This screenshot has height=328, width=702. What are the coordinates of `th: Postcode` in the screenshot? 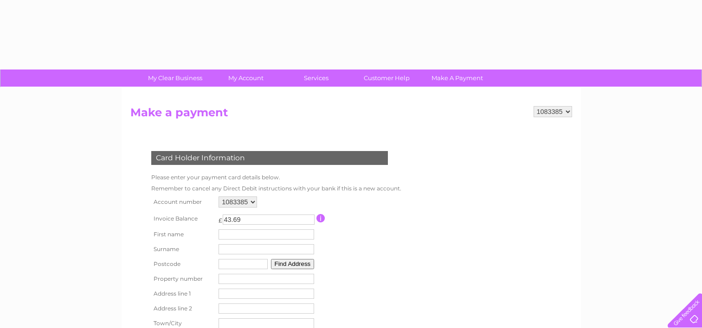 It's located at (183, 264).